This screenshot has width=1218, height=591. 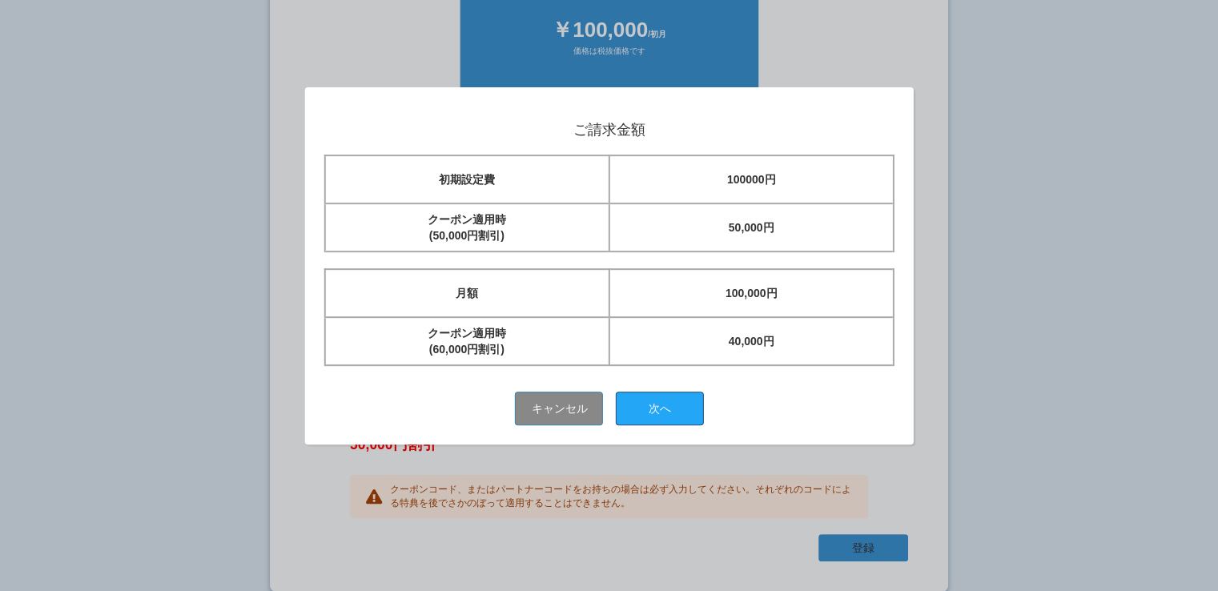 What do you see at coordinates (609, 131) in the screenshot?
I see `h1: ご請求金額` at bounding box center [609, 131].